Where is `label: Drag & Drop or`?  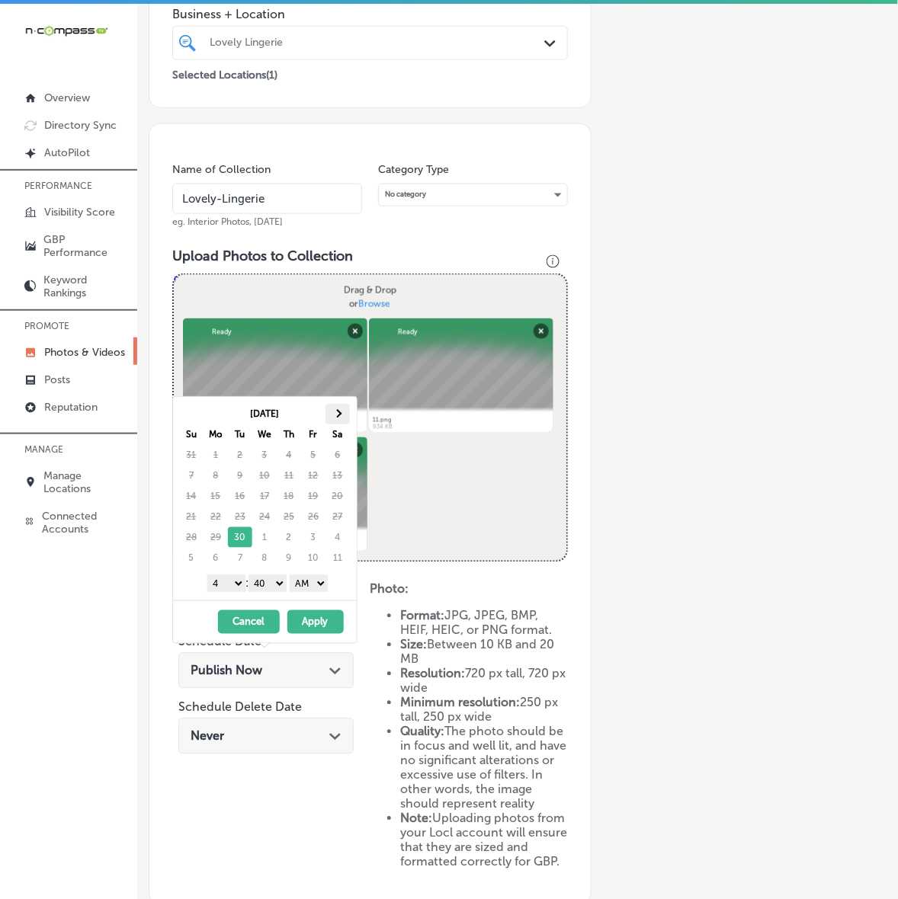
label: Drag & Drop or is located at coordinates (370, 296).